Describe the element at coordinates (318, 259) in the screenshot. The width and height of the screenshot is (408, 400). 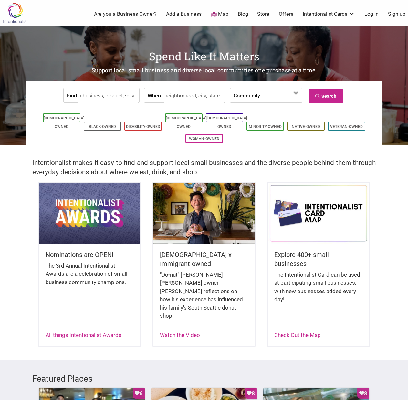
I see `h5: Explore 400+ small businesses` at that location.